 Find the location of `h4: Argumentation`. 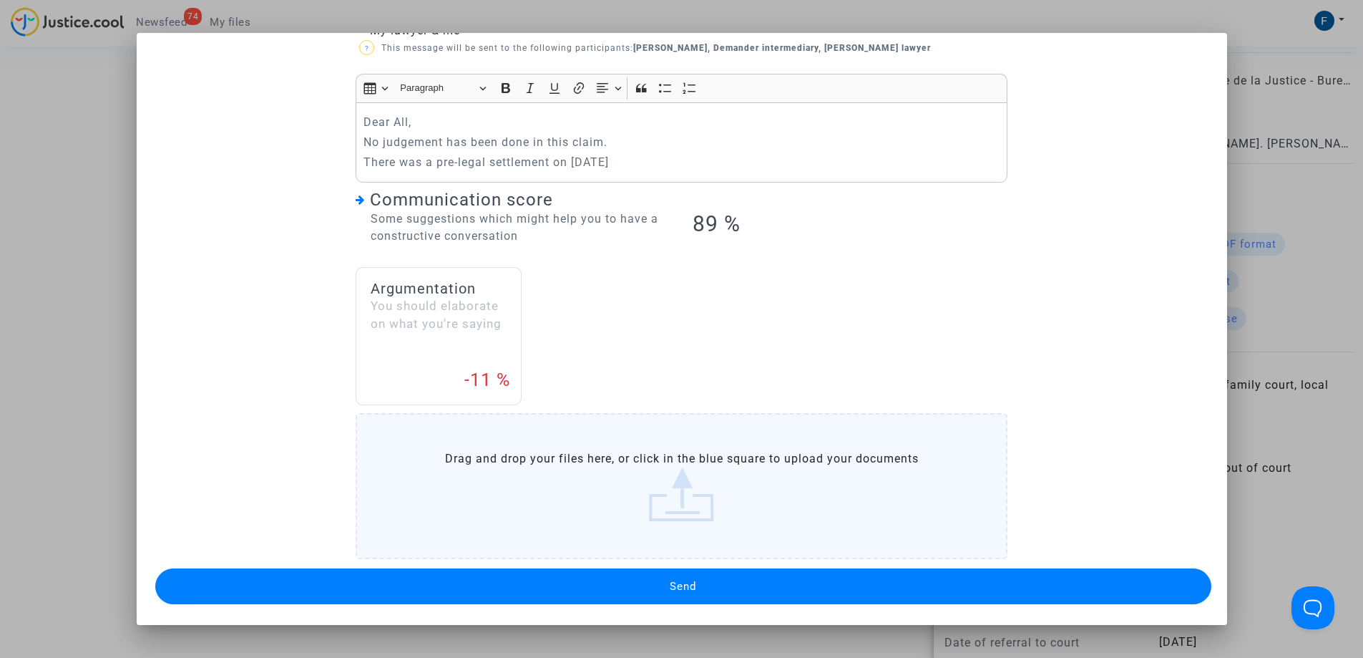

h4: Argumentation is located at coordinates (439, 288).